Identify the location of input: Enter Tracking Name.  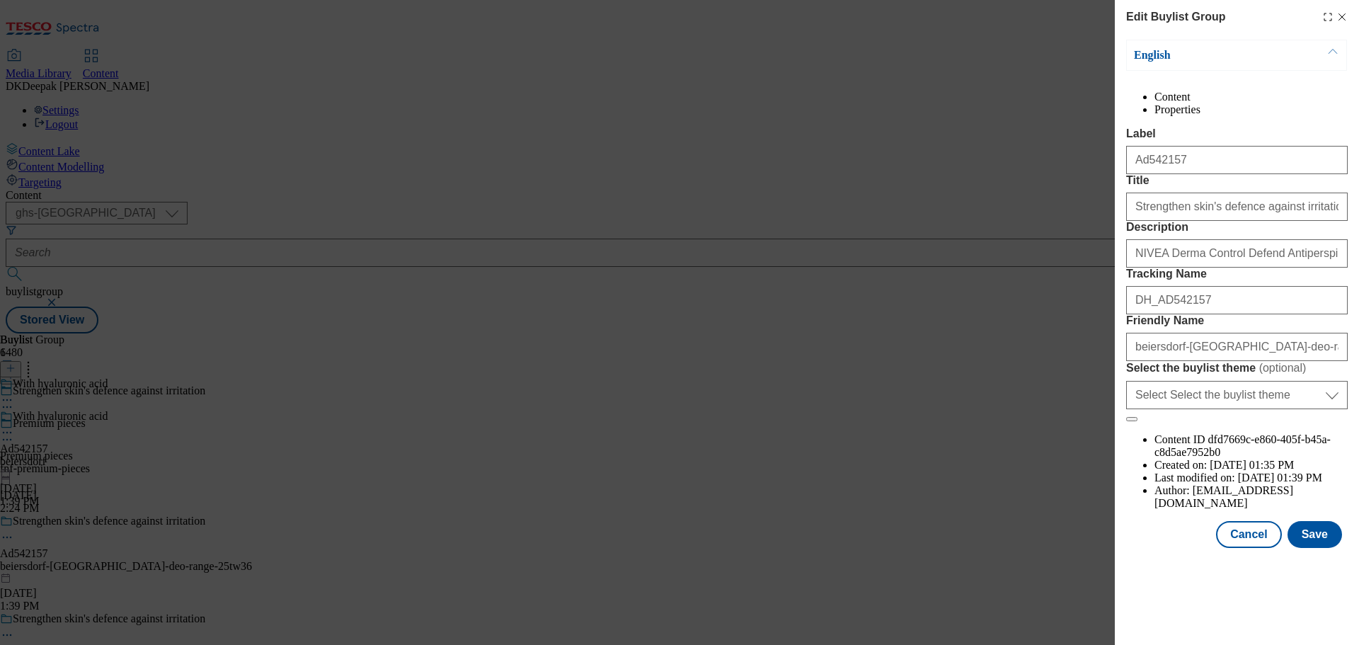
(1237, 300).